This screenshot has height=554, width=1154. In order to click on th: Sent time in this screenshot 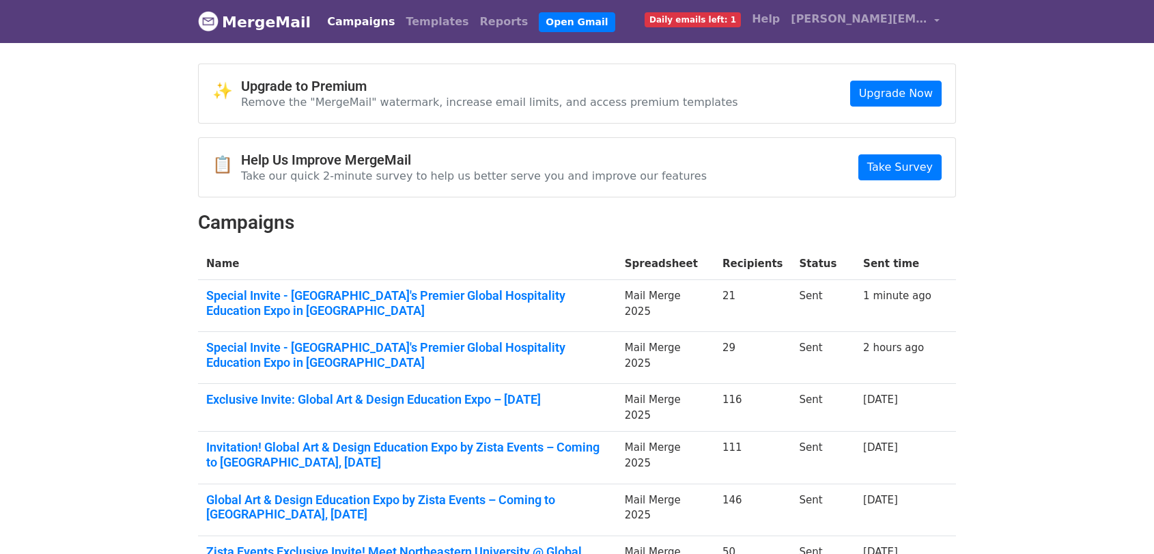, I will do `click(898, 264)`.